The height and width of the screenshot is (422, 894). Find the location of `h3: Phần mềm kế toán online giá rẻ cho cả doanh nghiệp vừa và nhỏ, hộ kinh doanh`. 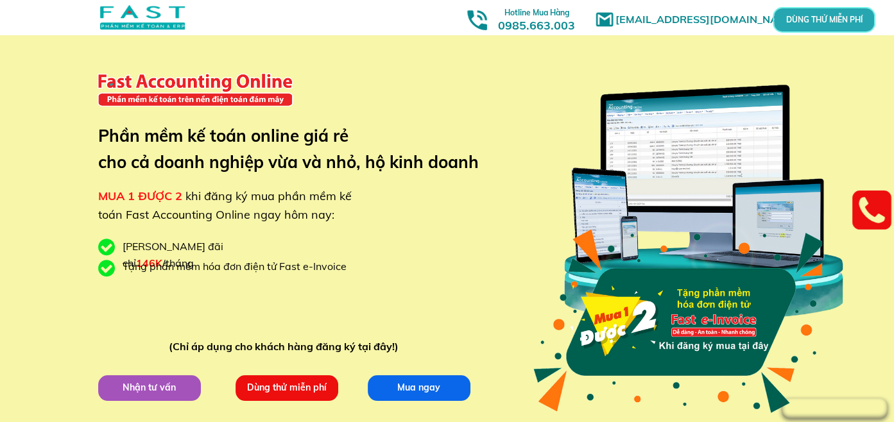

h3: Phần mềm kế toán online giá rẻ cho cả doanh nghiệp vừa và nhỏ, hộ kinh doanh is located at coordinates (298, 149).